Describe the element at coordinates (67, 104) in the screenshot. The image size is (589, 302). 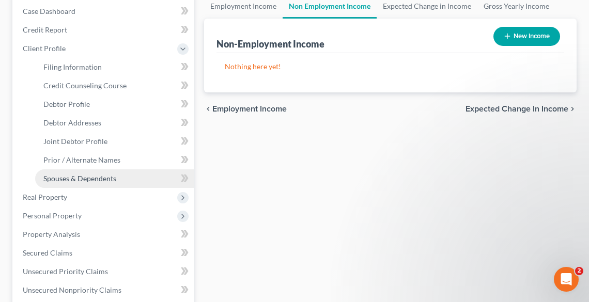
I see `span: Debtor Profile` at that location.